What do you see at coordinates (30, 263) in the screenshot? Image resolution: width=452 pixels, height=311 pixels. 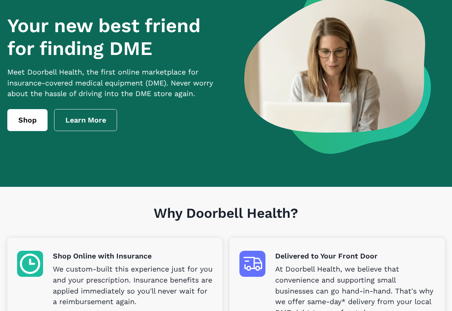 I see `img: Shop Online with Insurance icon` at bounding box center [30, 263].